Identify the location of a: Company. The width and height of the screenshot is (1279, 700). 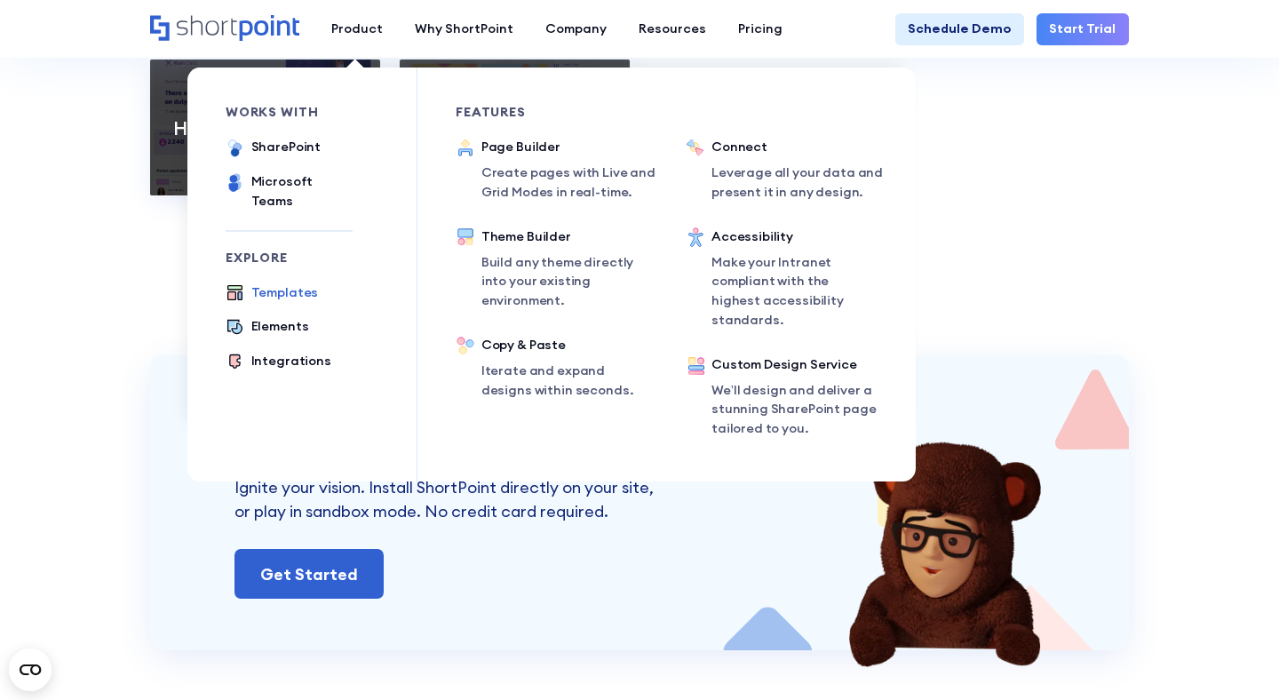
(576, 29).